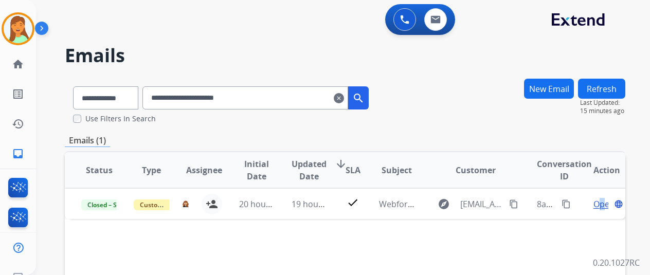  I want to click on mat-icon: check, so click(353, 203).